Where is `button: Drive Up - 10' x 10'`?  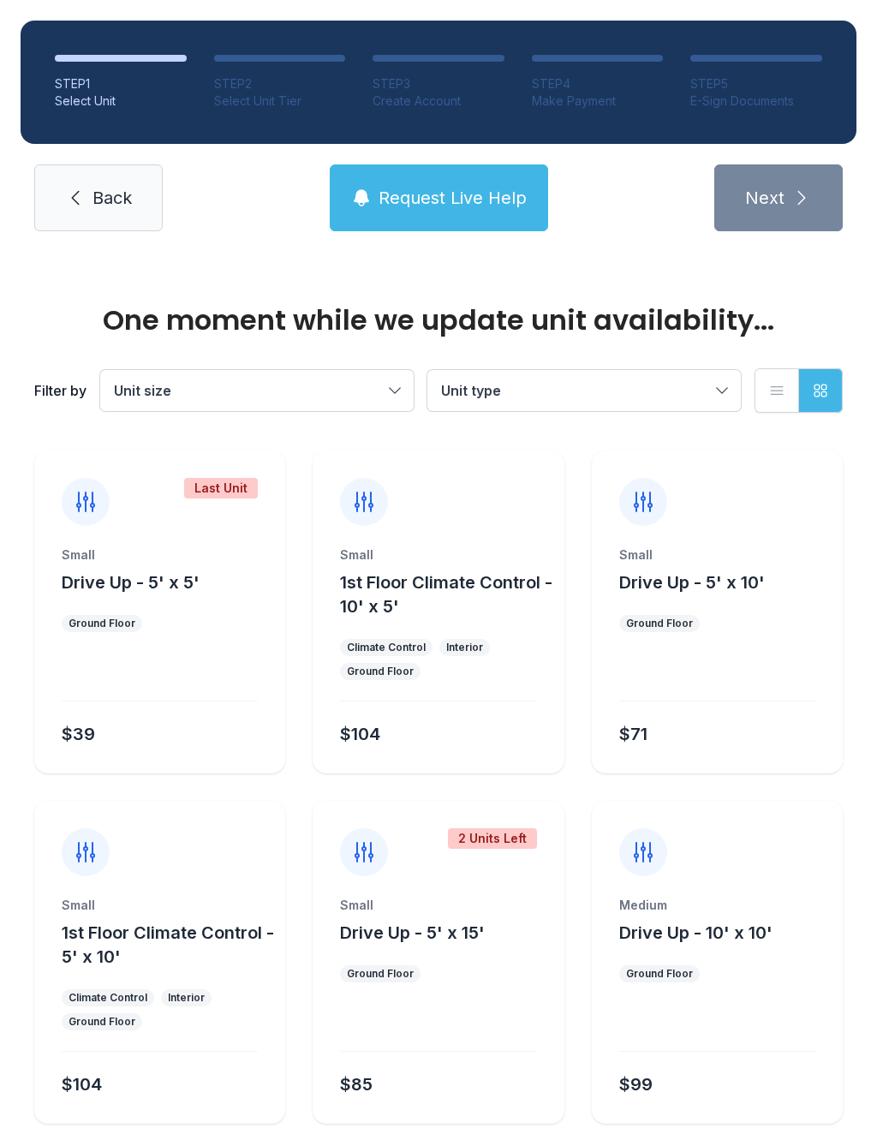
button: Drive Up - 10' x 10' is located at coordinates (695, 933).